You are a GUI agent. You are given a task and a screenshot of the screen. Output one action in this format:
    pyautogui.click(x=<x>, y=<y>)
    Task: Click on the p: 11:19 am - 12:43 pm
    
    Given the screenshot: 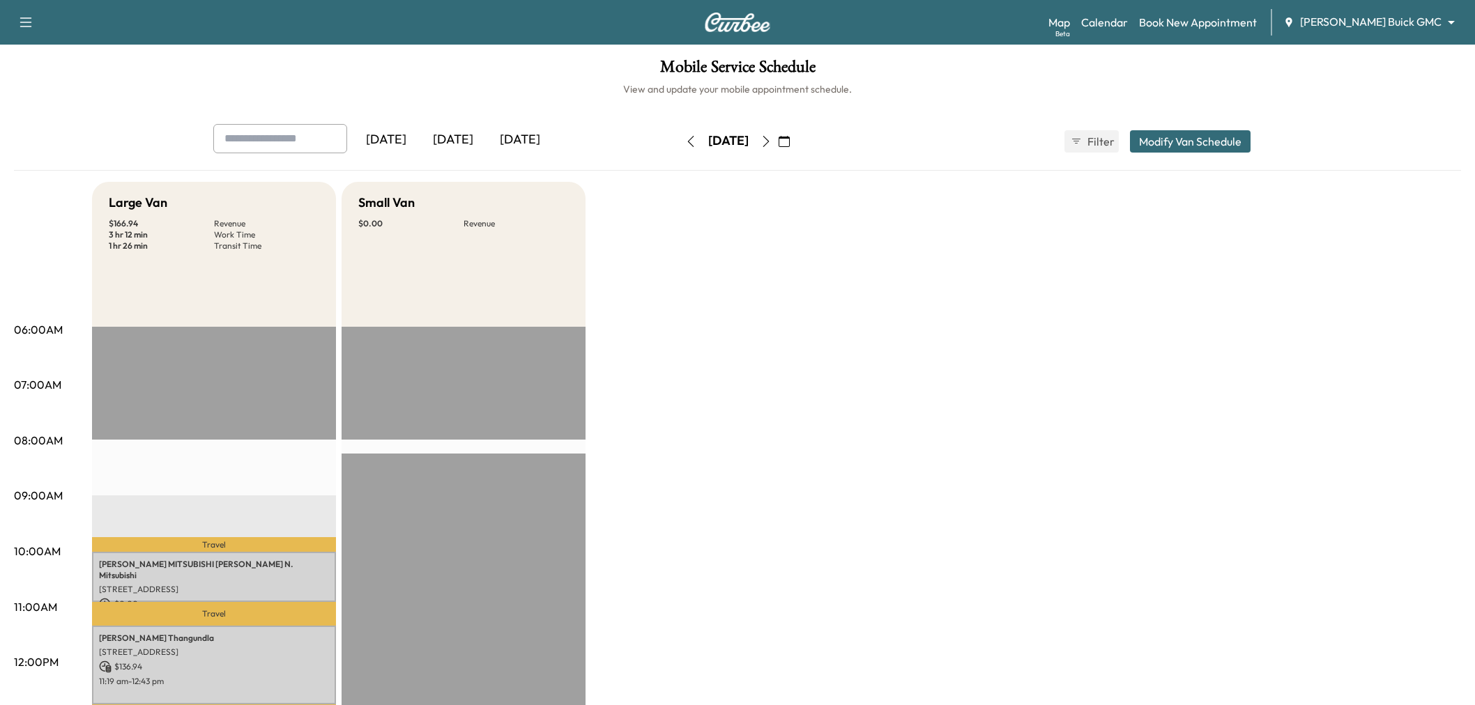 What is the action you would take?
    pyautogui.click(x=214, y=682)
    